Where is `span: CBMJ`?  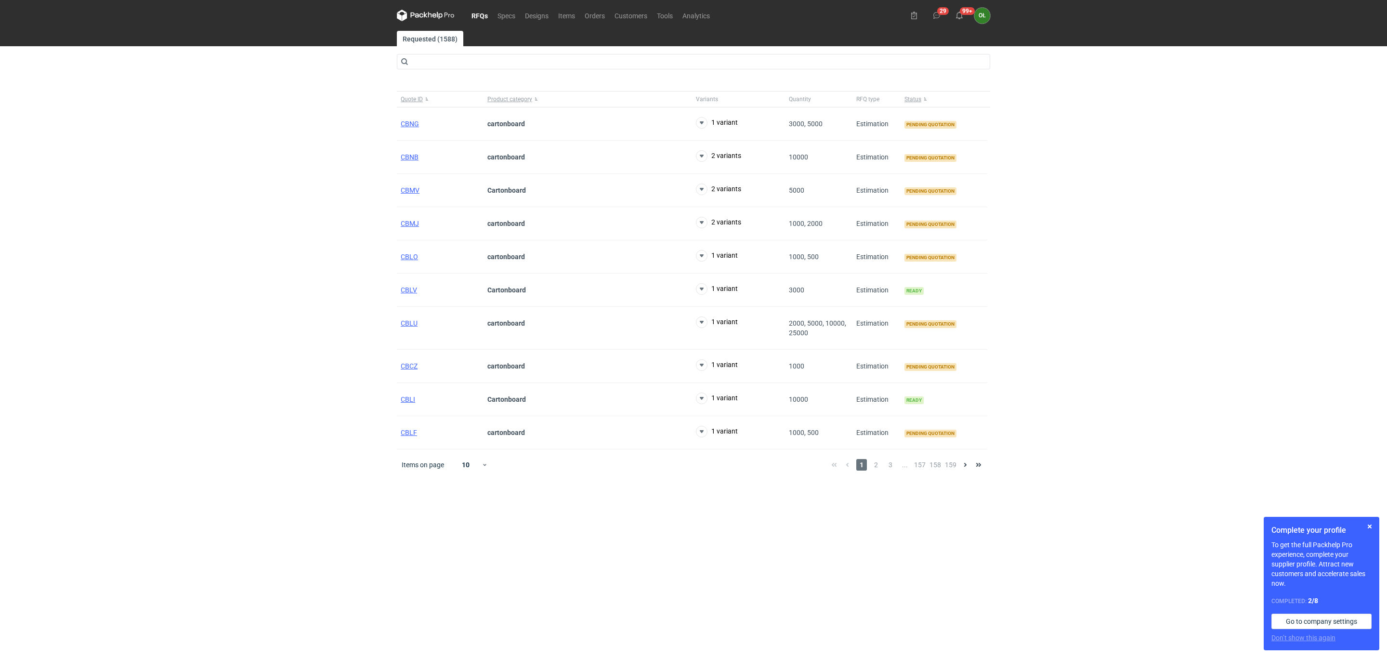 span: CBMJ is located at coordinates (410, 223).